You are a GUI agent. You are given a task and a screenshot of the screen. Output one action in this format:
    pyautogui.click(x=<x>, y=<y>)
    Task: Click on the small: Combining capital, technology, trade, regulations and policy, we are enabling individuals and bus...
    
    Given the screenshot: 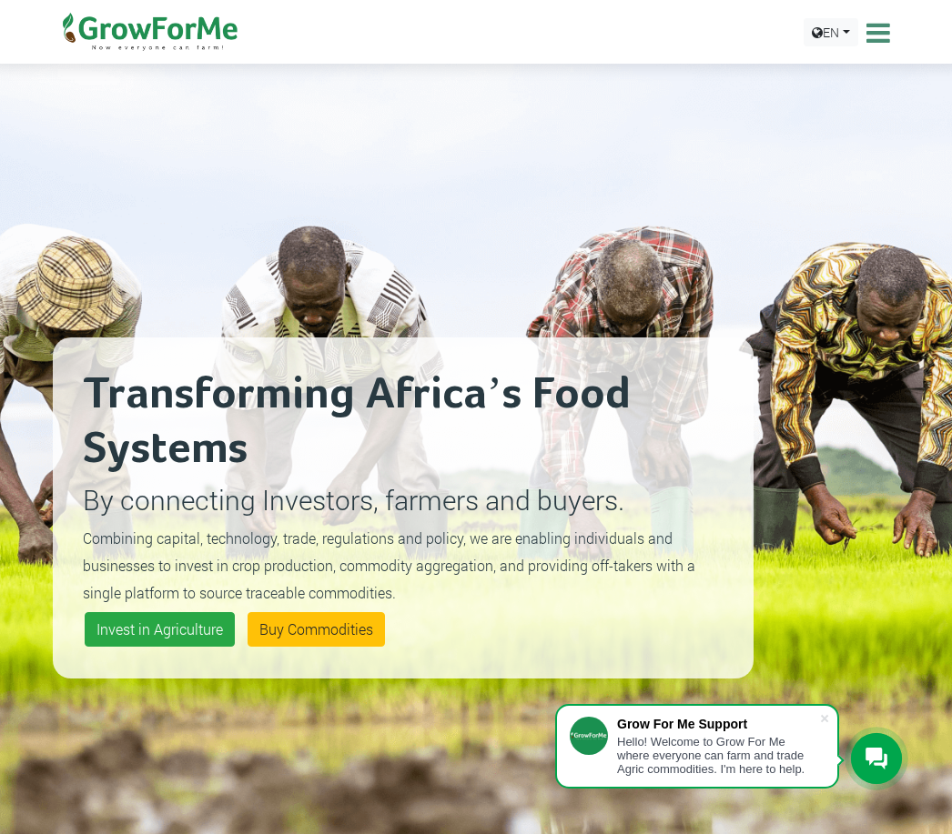 What is the action you would take?
    pyautogui.click(x=389, y=565)
    